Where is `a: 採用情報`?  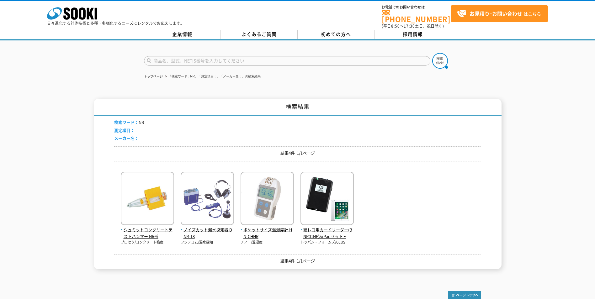
a: 採用情報 is located at coordinates (412, 34).